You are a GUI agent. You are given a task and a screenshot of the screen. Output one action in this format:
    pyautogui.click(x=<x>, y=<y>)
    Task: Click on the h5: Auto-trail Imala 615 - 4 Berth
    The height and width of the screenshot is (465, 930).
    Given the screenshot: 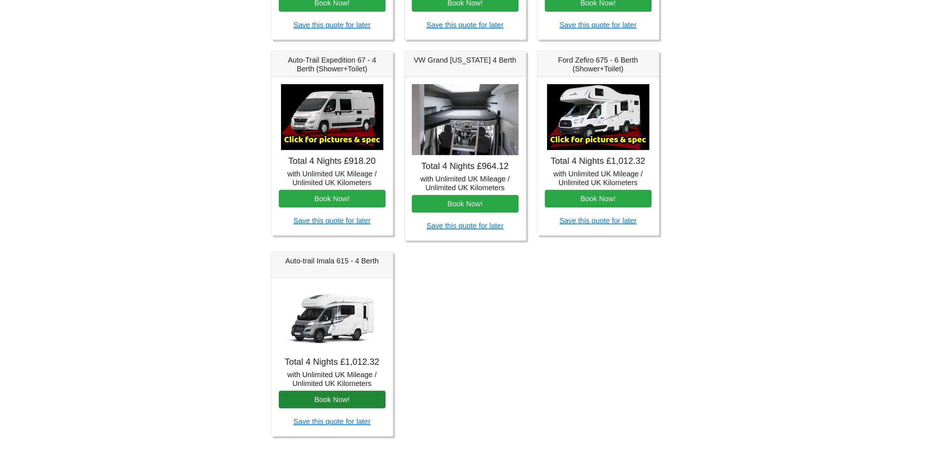 What is the action you would take?
    pyautogui.click(x=332, y=261)
    